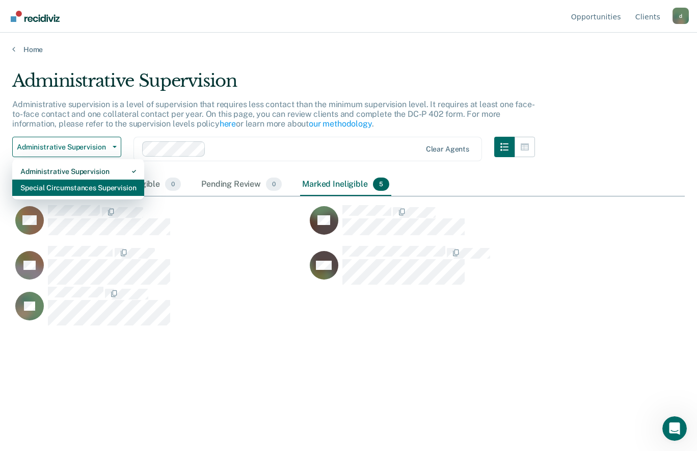 Image resolution: width=697 pixels, height=451 pixels. I want to click on a: our methodology, so click(340, 123).